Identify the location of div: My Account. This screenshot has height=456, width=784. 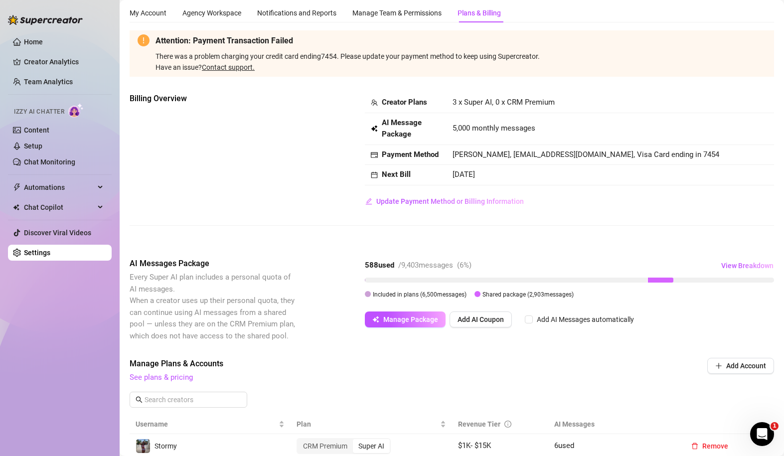
(148, 13).